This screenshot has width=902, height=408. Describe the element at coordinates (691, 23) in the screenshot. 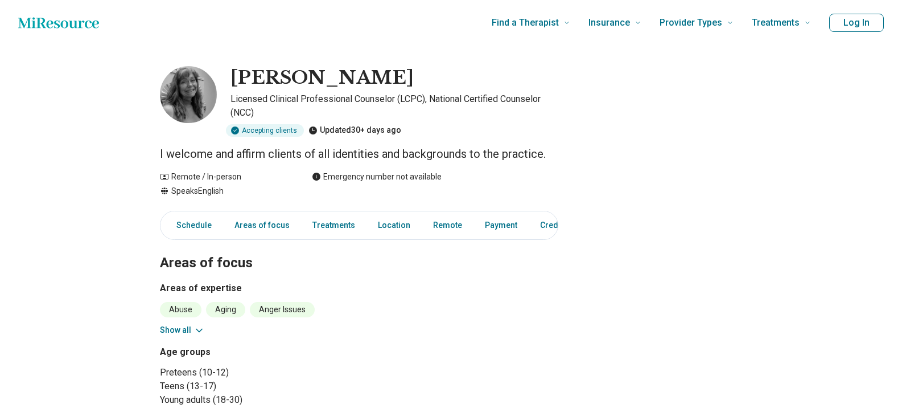

I see `span: Provider Types` at that location.